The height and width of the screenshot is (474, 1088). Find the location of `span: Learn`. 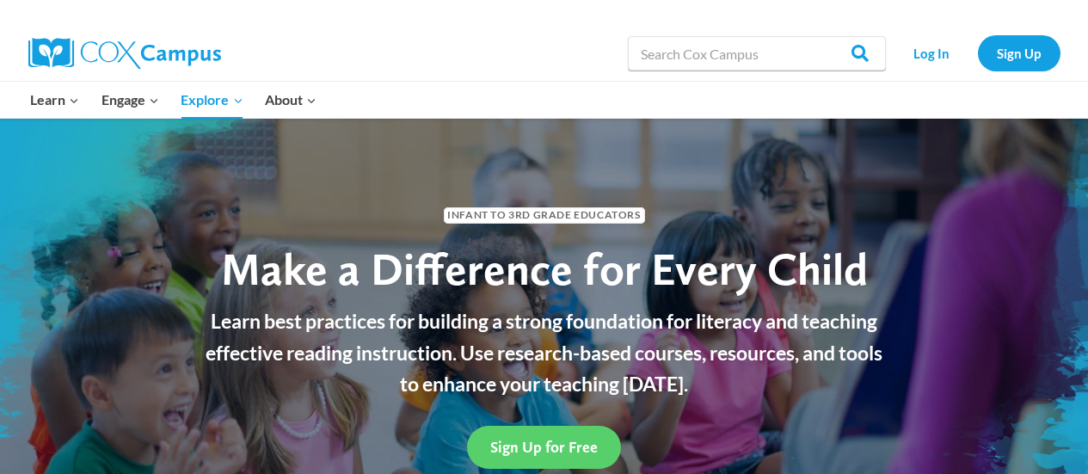

span: Learn is located at coordinates (54, 100).